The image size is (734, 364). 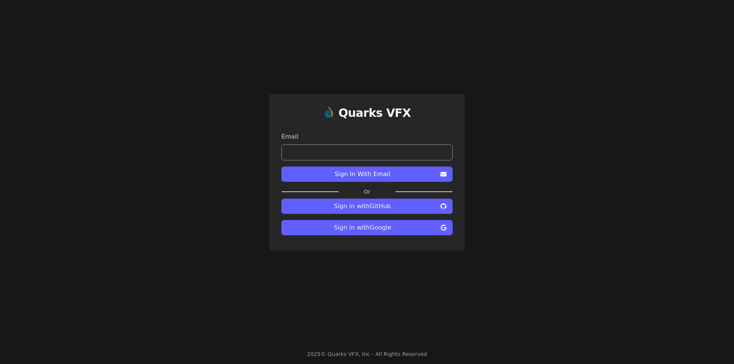 What do you see at coordinates (367, 174) in the screenshot?
I see `button: Sign In With Email` at bounding box center [367, 174].